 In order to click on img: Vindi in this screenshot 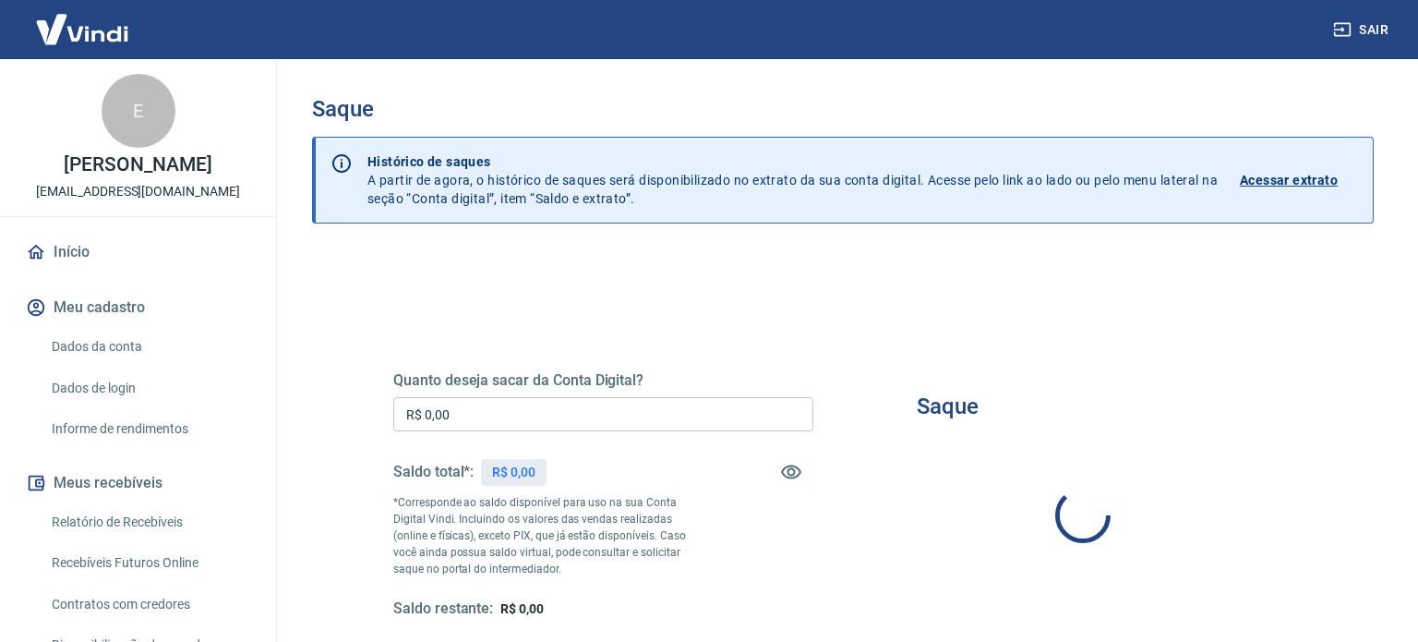, I will do `click(82, 29)`.